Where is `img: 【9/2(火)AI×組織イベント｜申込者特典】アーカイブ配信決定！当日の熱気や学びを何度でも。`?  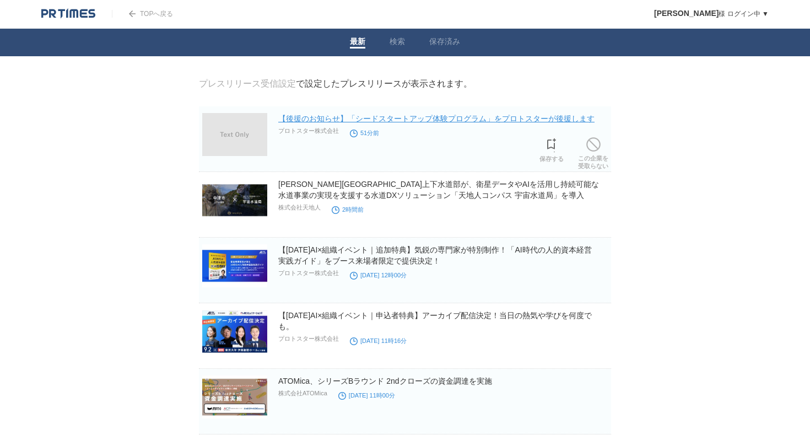
img: 【9/2(火)AI×組織イベント｜申込者特典】アーカイブ配信決定！当日の熱気や学びを何度でも。 is located at coordinates (235, 331).